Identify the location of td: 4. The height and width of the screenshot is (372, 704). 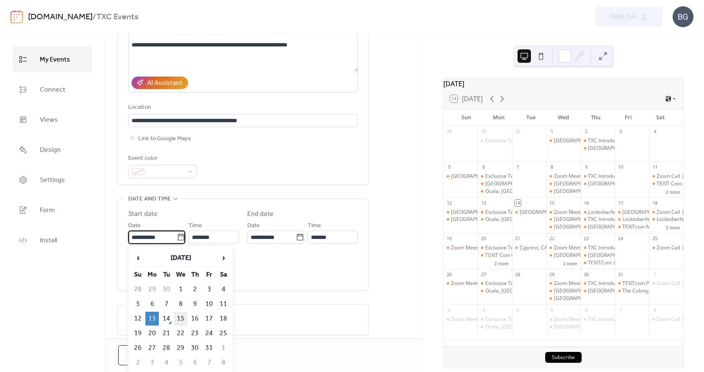
(166, 363).